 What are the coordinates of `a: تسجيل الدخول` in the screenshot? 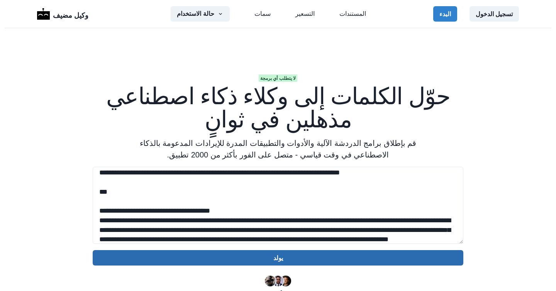 It's located at (494, 14).